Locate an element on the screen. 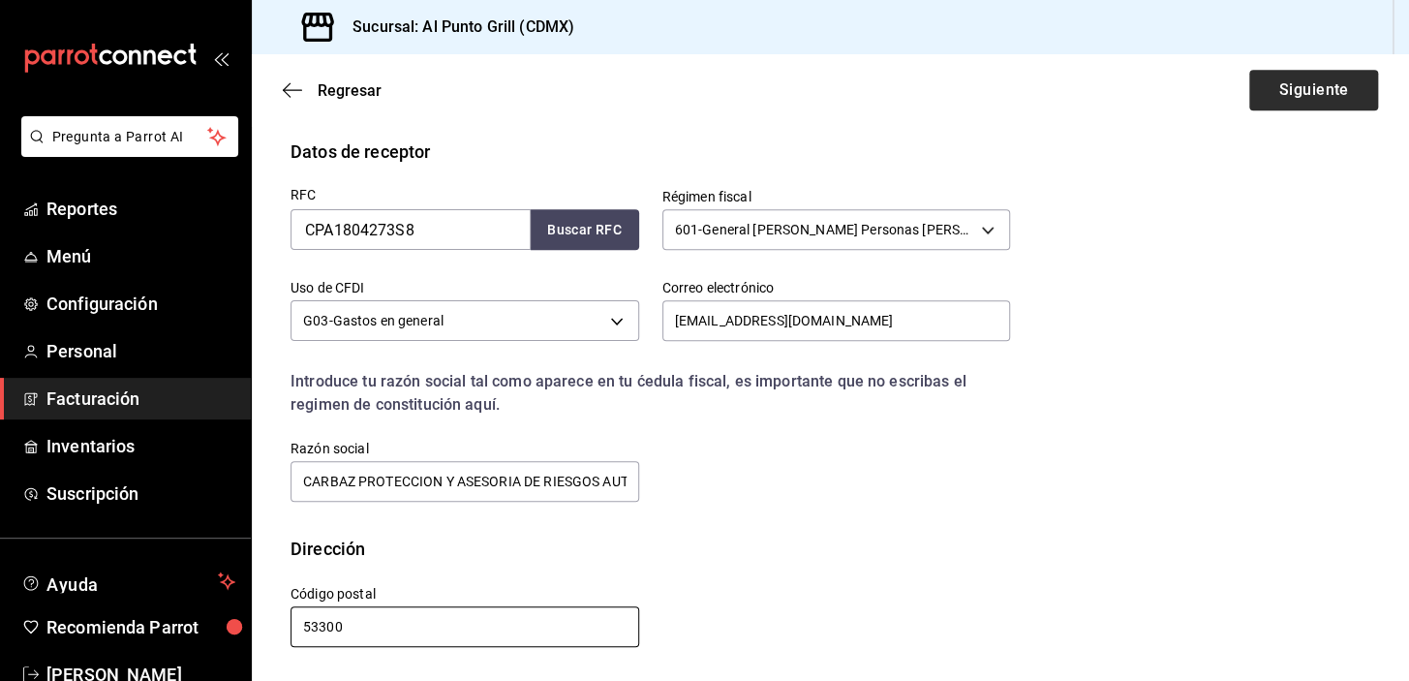 This screenshot has height=681, width=1409. button: Buscar RFC is located at coordinates (585, 230).